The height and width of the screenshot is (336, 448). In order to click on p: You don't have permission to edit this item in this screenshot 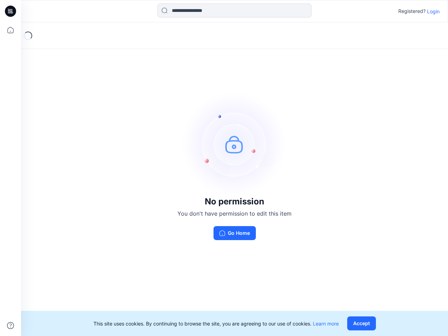, I will do `click(234, 213)`.